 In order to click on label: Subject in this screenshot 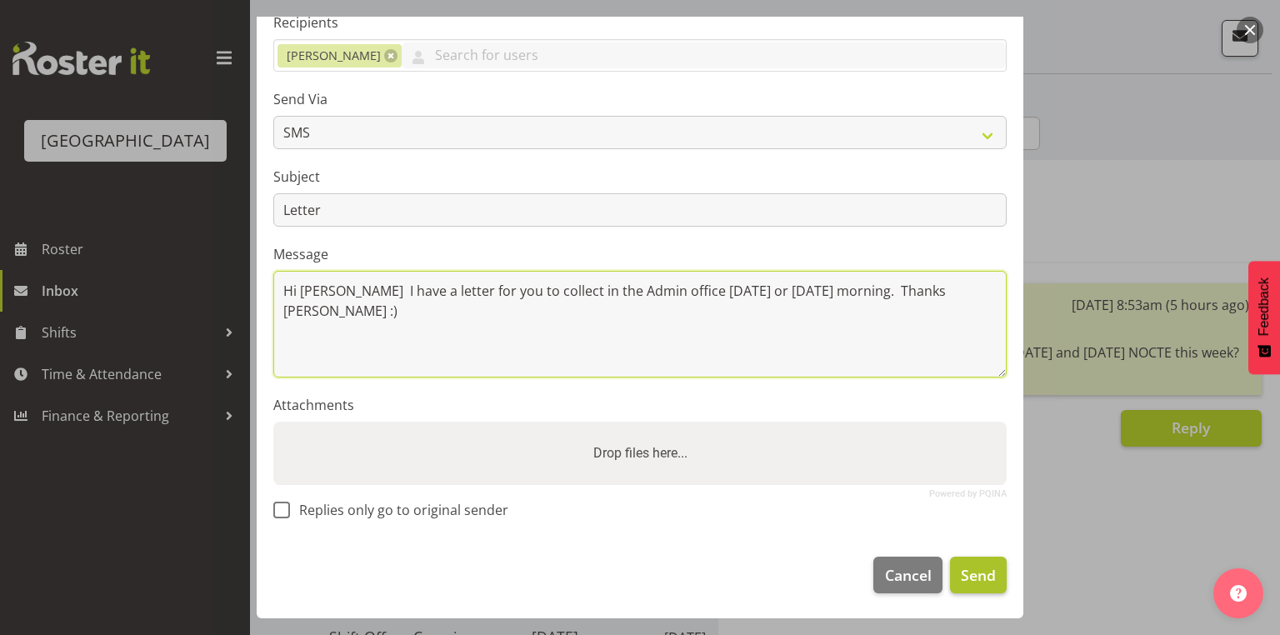, I will do `click(640, 177)`.